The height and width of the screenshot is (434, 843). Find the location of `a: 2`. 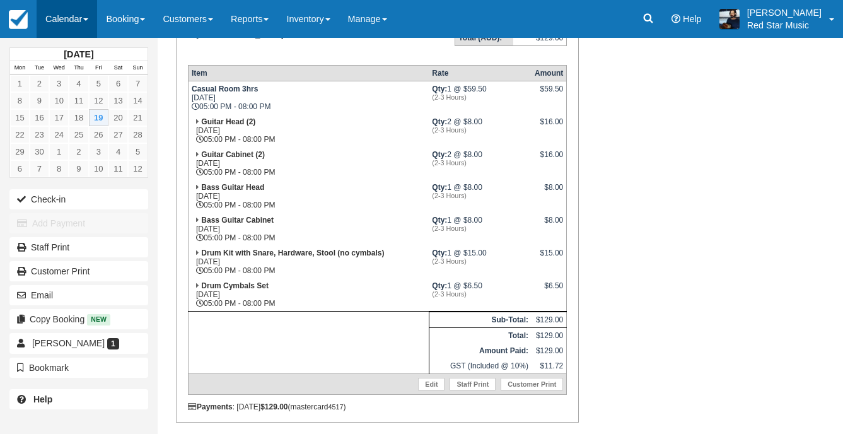

a: 2 is located at coordinates (39, 83).